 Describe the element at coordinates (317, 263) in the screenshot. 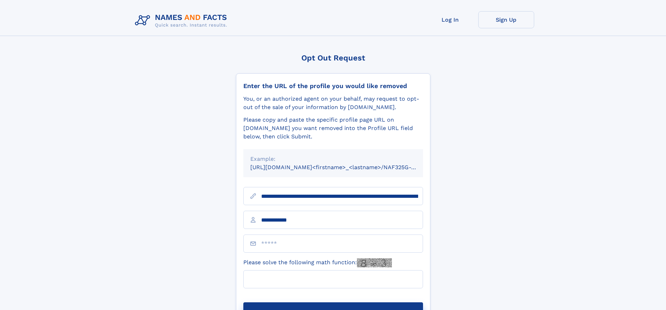

I see `label: Please solve the following math function:` at that location.